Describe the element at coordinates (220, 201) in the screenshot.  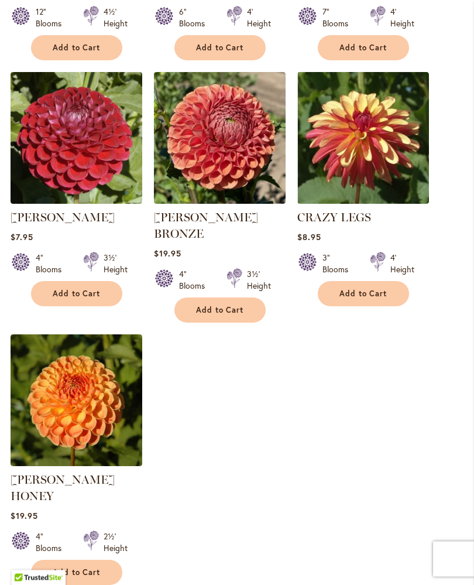
I see `a: CORNEL BRONZE` at that location.